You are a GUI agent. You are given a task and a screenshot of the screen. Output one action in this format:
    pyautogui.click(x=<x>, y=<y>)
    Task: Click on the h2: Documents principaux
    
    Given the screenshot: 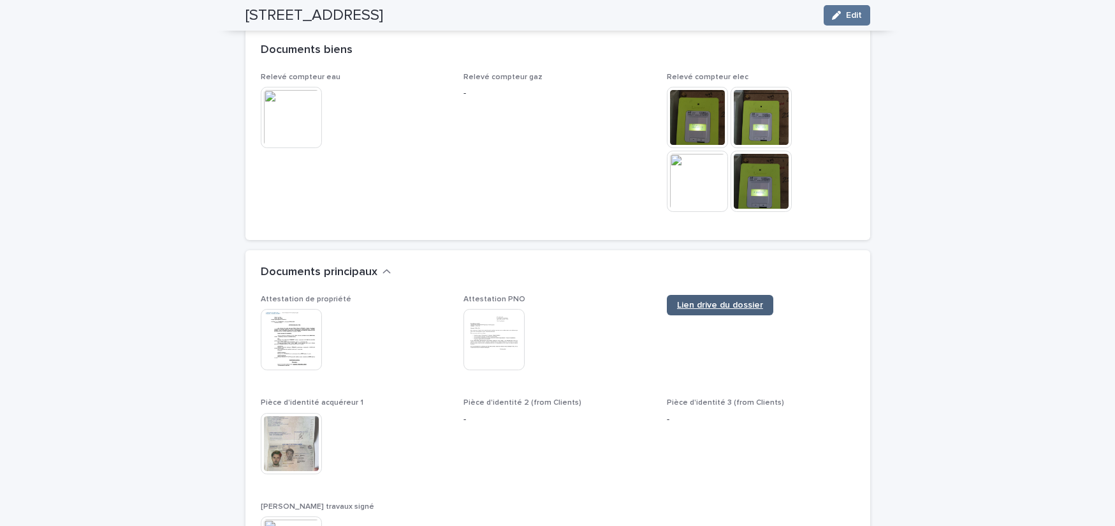 What is the action you would take?
    pyautogui.click(x=319, y=272)
    